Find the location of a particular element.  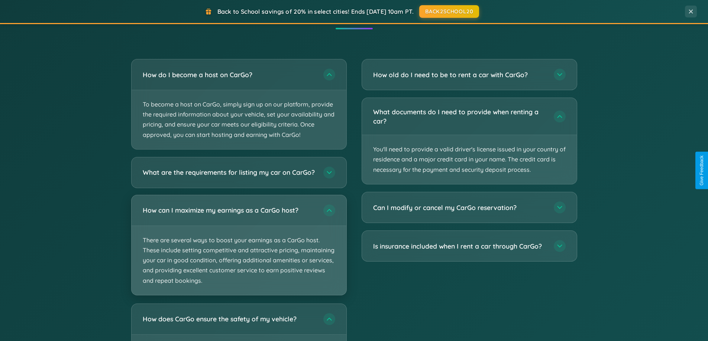

h3: How do I become a host on CarGo? is located at coordinates (229, 75).